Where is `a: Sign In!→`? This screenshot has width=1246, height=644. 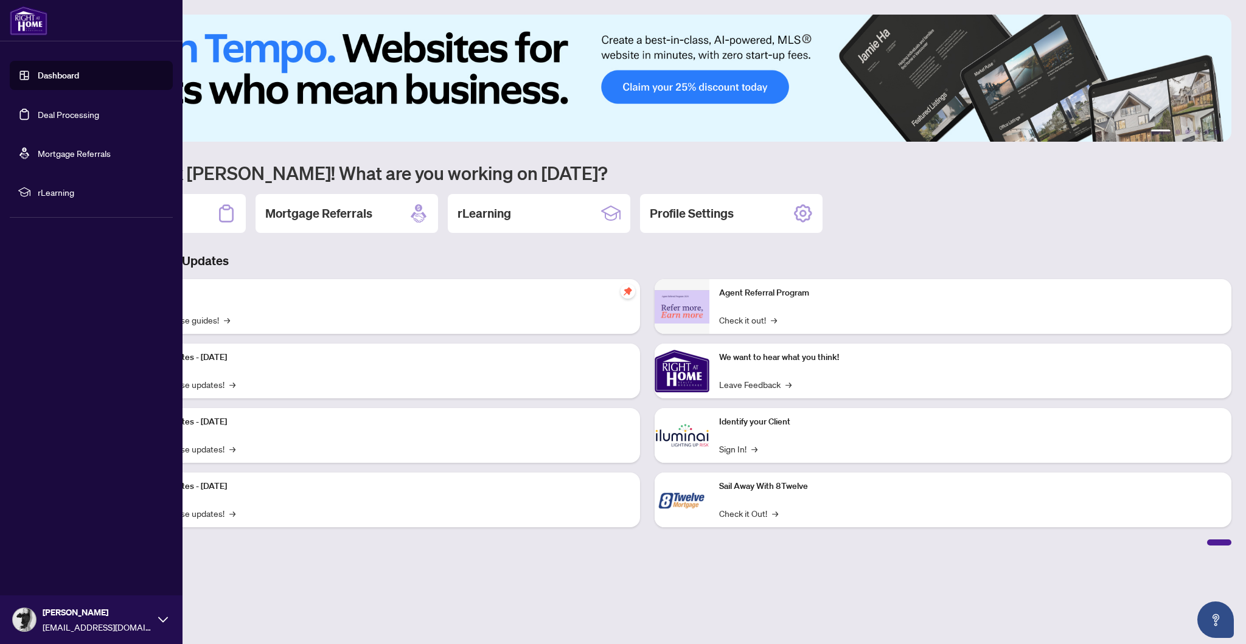
a: Sign In!→ is located at coordinates (738, 449).